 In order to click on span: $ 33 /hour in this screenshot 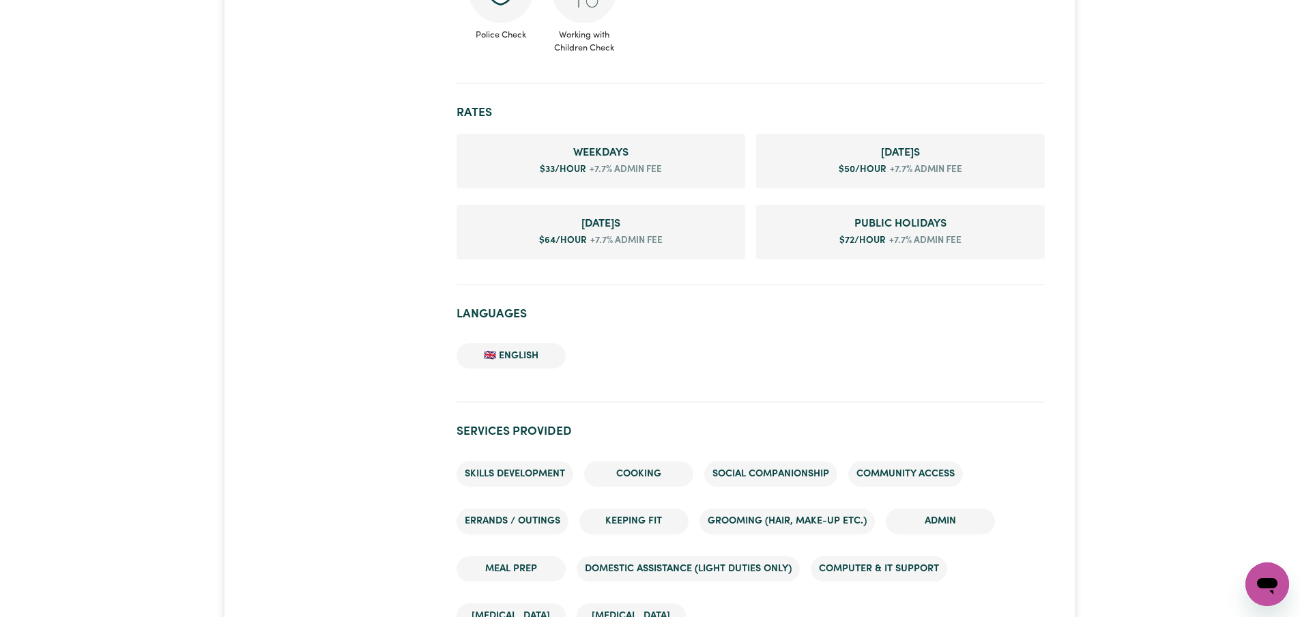, I will do `click(563, 169)`.